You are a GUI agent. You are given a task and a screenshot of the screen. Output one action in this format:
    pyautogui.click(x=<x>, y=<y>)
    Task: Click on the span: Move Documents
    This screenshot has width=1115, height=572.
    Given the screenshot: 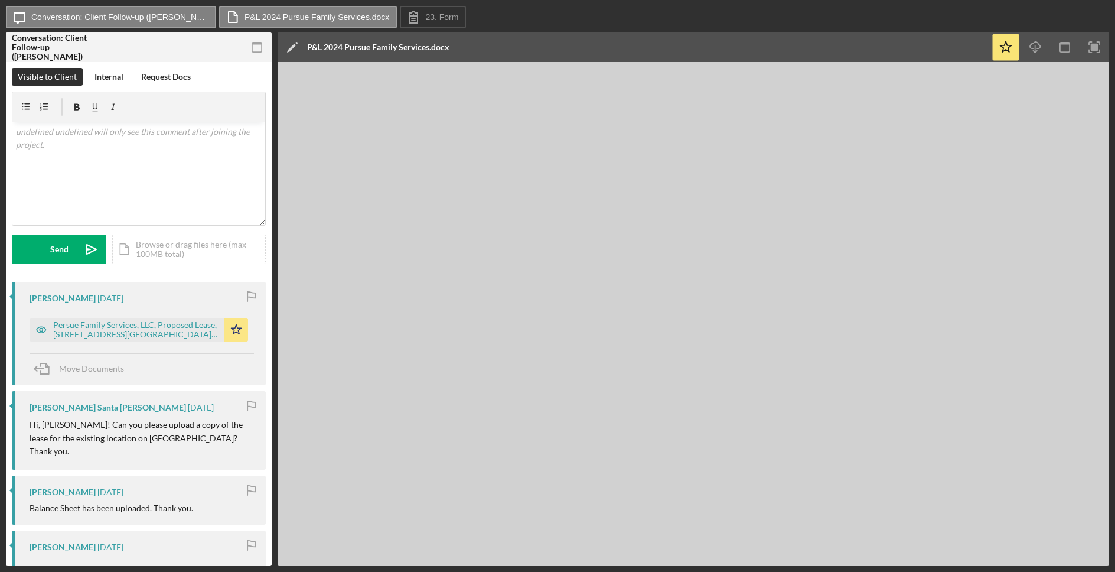 What is the action you would take?
    pyautogui.click(x=92, y=368)
    